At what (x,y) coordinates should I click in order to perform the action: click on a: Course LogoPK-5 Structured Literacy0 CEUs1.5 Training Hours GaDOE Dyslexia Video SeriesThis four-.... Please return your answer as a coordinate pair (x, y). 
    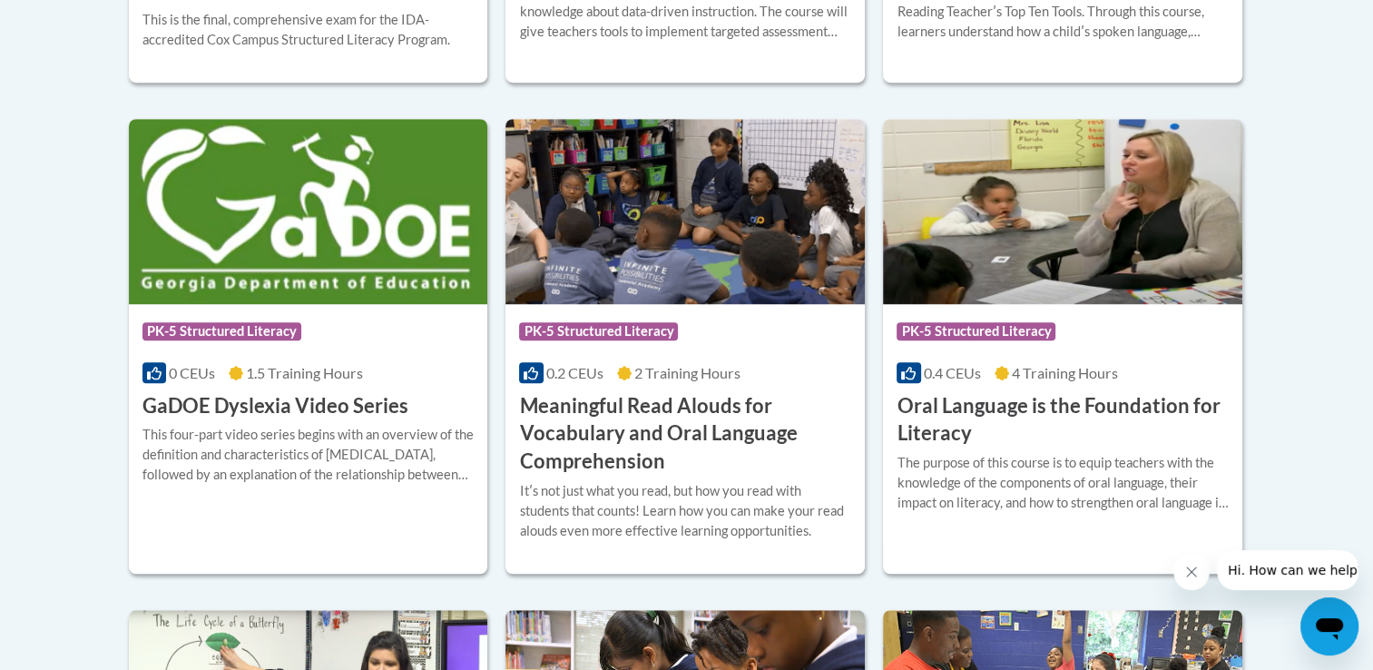
    Looking at the image, I should click on (309, 346).